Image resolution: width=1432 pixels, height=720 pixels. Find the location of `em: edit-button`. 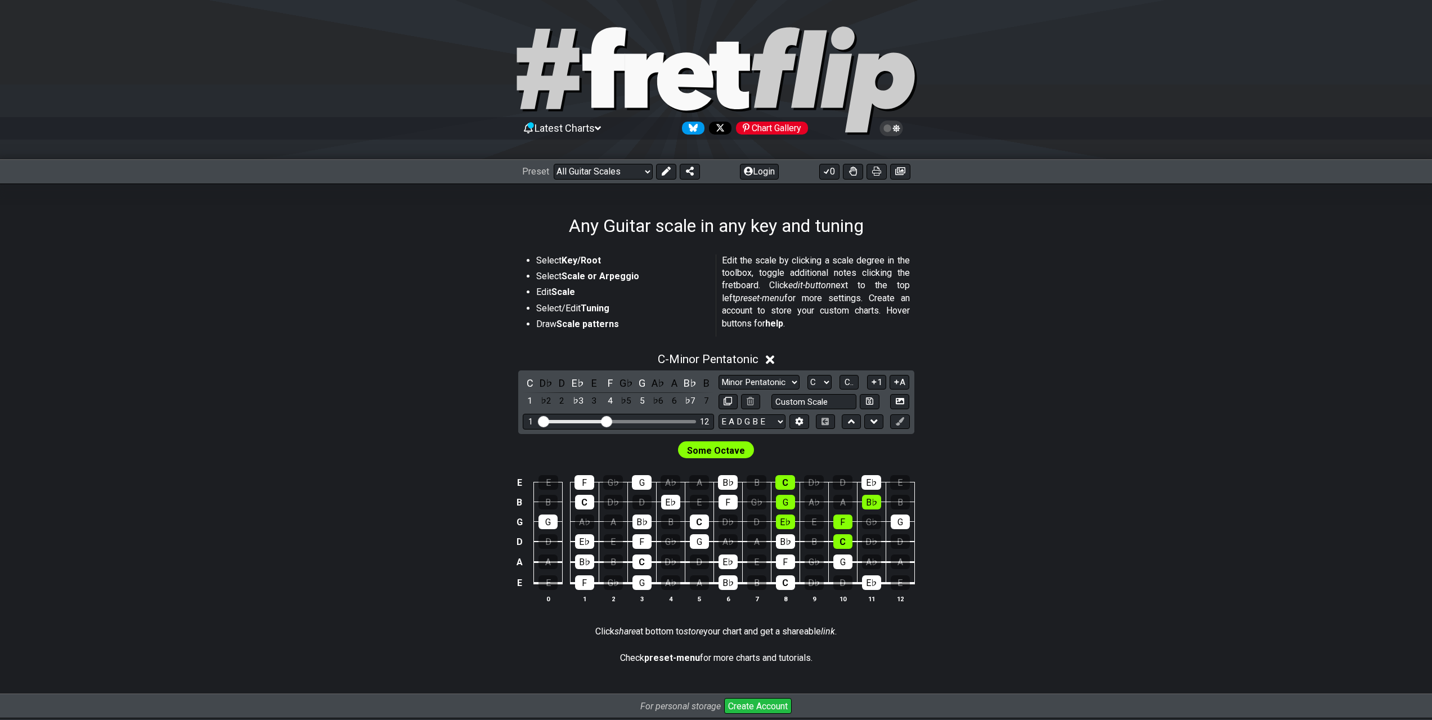

em: edit-button is located at coordinates (810, 285).